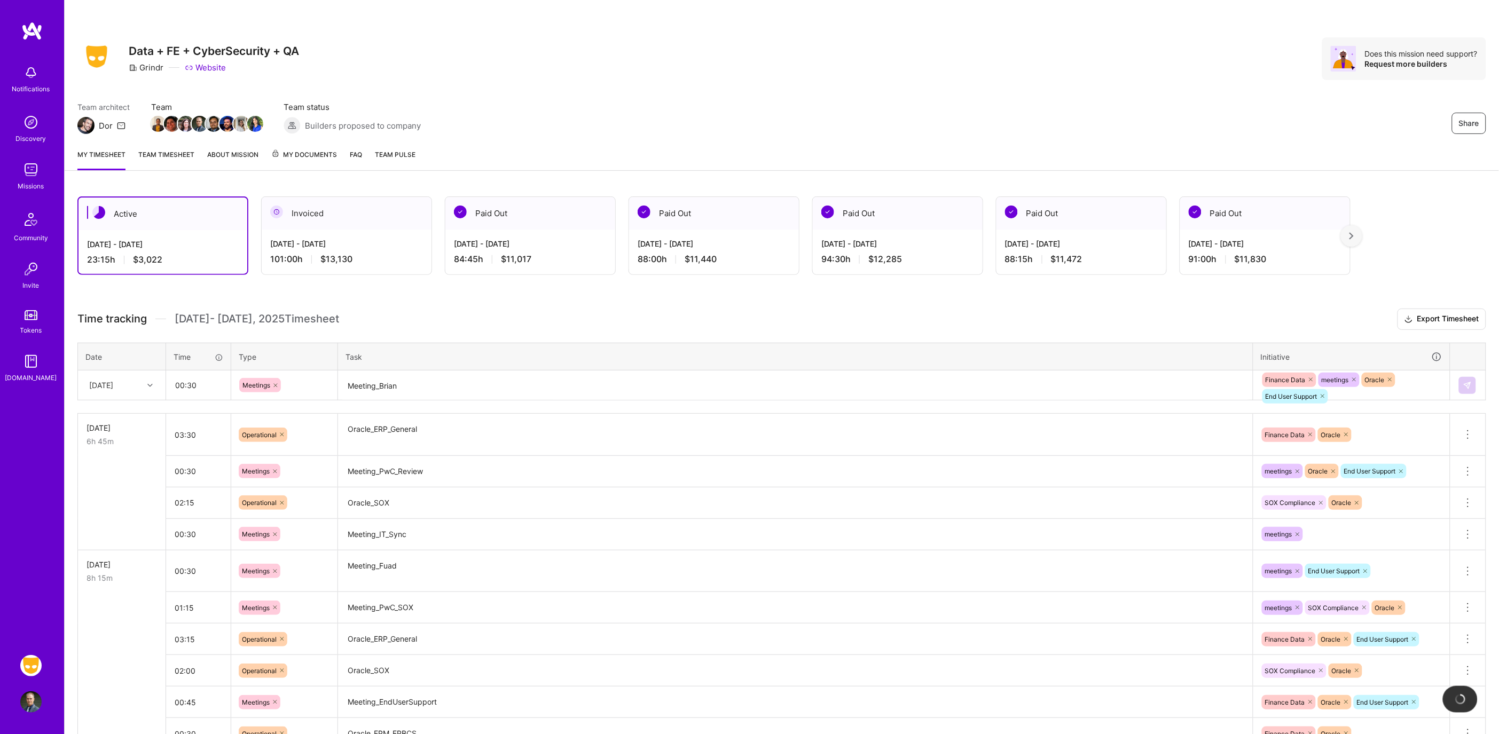 This screenshot has height=734, width=1499. I want to click on div: 94:30 h, so click(898, 259).